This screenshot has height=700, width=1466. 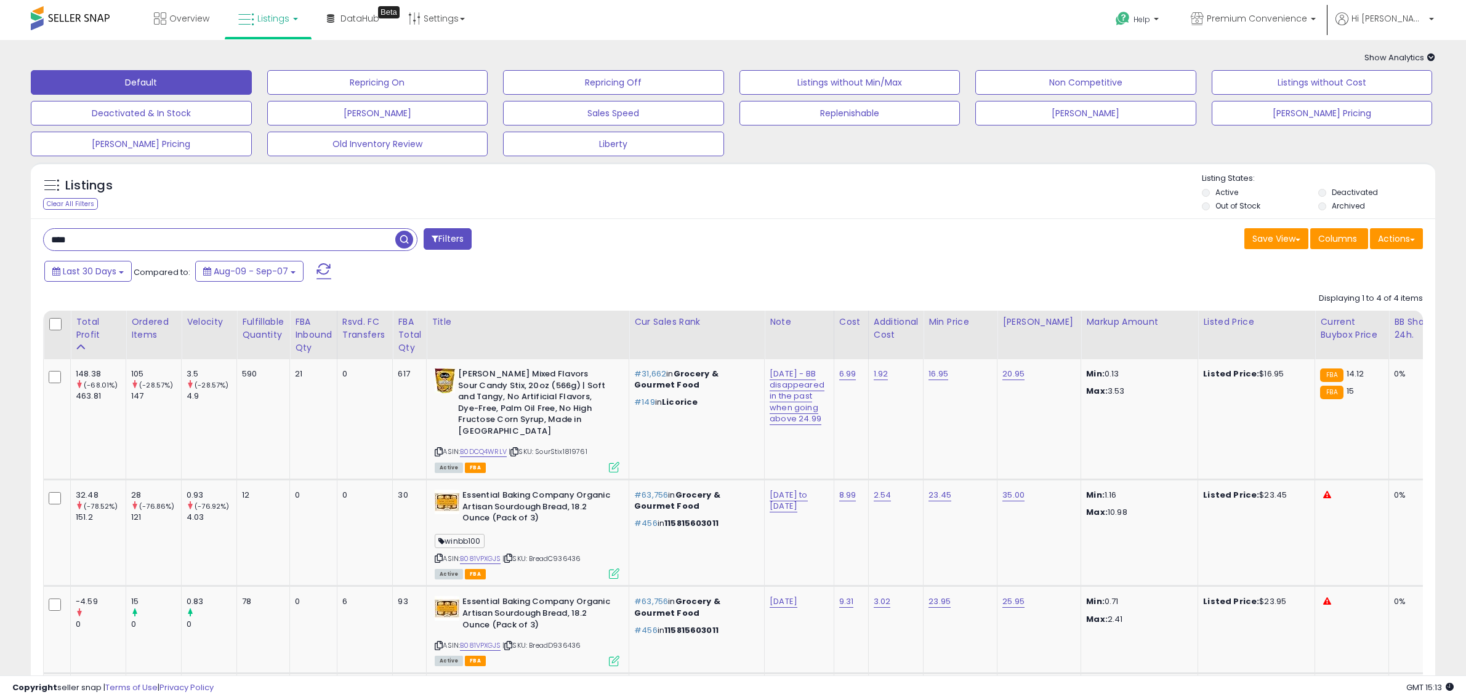 What do you see at coordinates (311, 374) in the screenshot?
I see `div: 21` at bounding box center [311, 374].